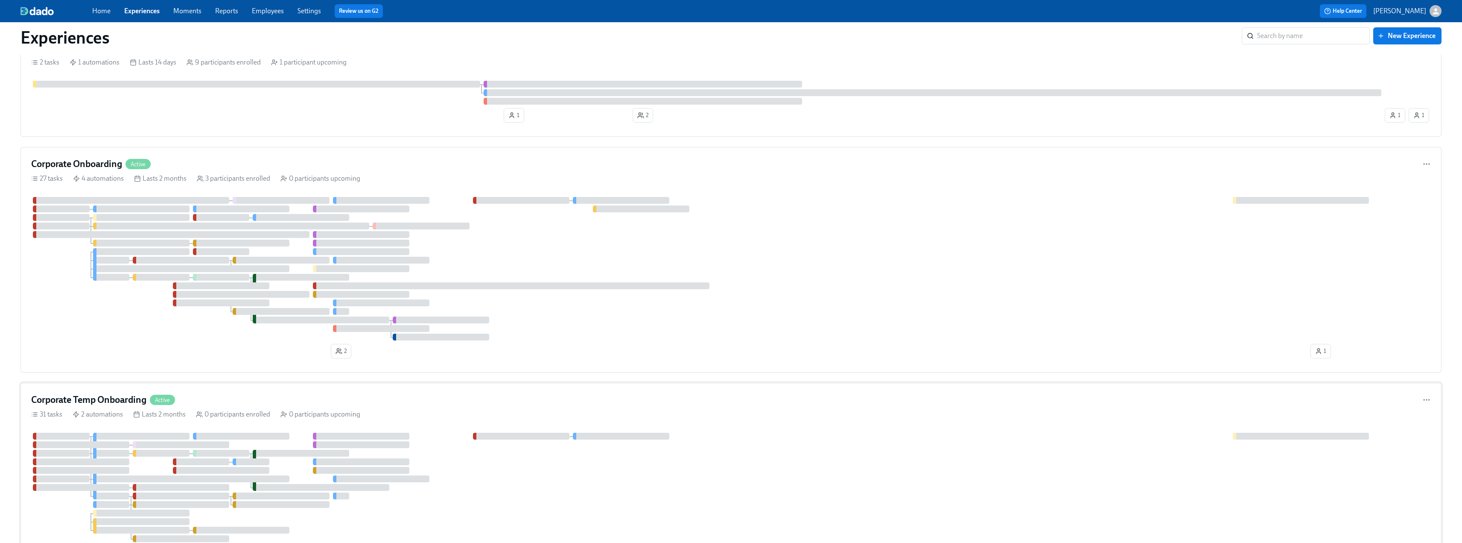  I want to click on div: 2 tasks, so click(45, 62).